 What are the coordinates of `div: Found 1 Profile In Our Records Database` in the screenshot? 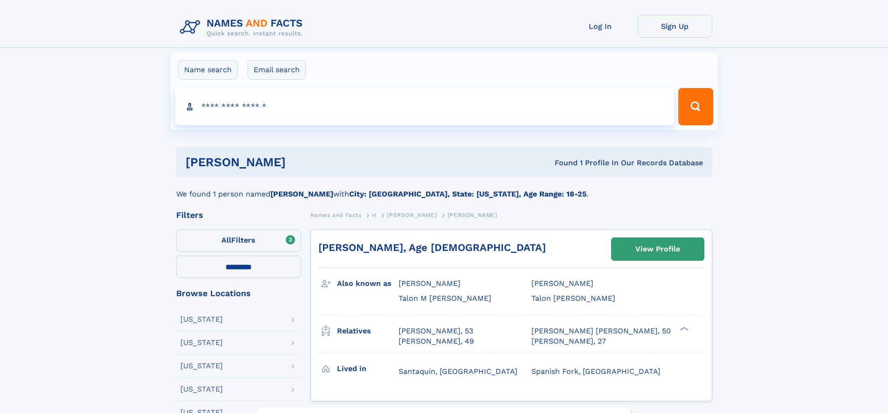 It's located at (561, 163).